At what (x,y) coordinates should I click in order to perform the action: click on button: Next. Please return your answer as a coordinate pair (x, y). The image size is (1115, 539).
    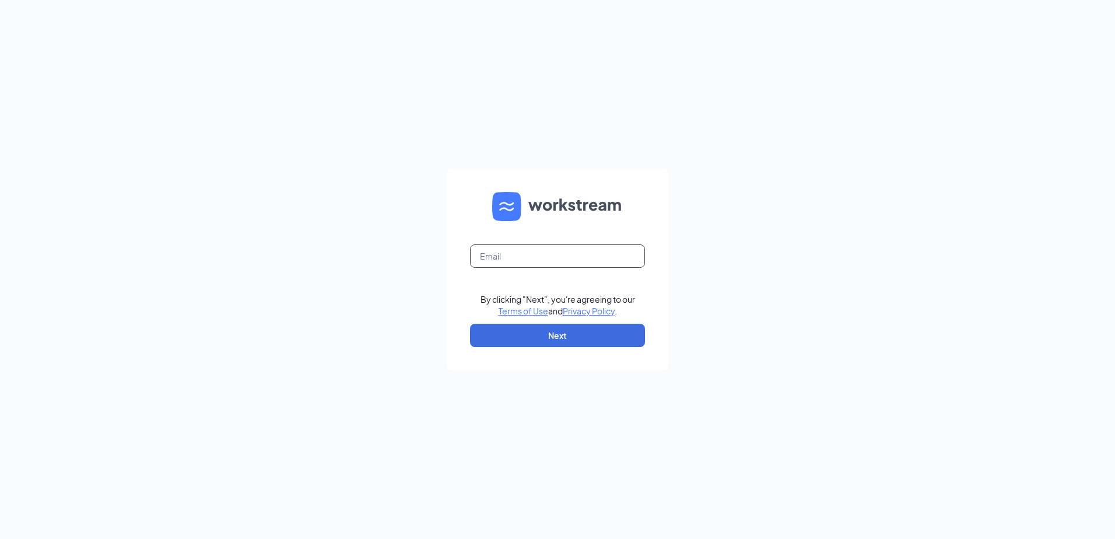
    Looking at the image, I should click on (557, 335).